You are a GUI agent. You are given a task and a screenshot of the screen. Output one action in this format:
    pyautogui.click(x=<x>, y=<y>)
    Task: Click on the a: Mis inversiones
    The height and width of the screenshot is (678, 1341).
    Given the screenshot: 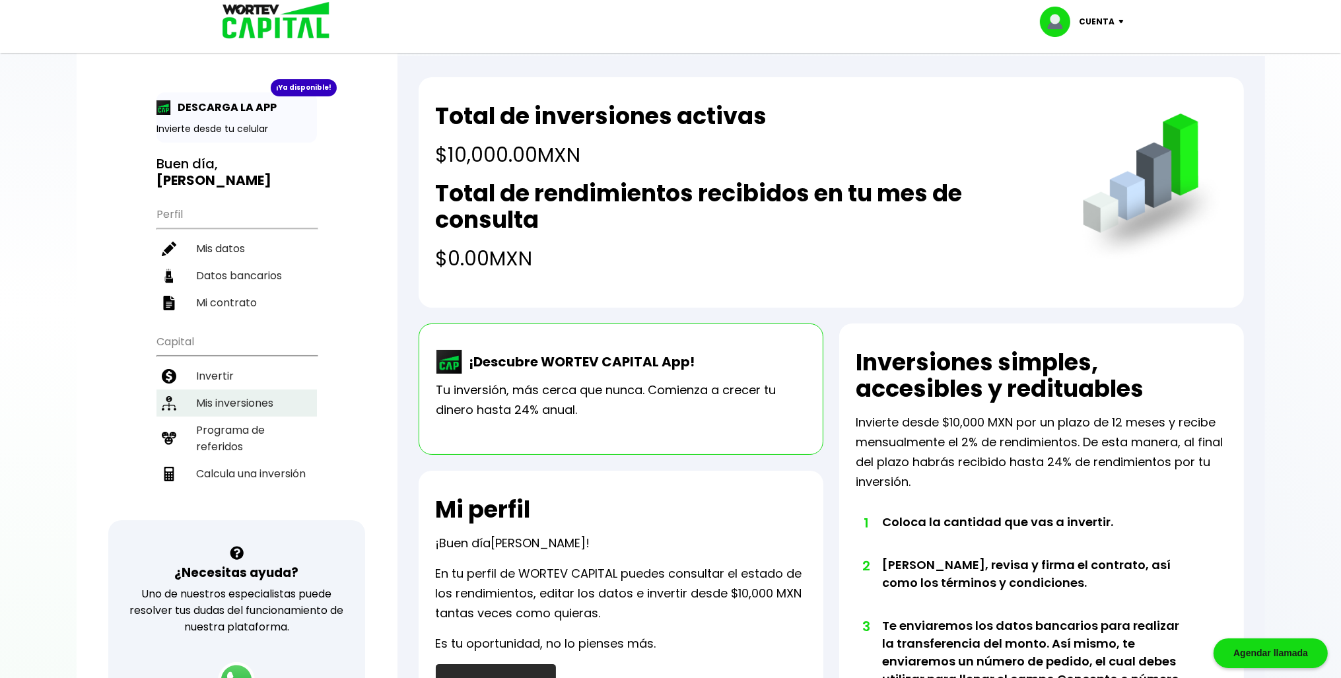 What is the action you would take?
    pyautogui.click(x=236, y=403)
    